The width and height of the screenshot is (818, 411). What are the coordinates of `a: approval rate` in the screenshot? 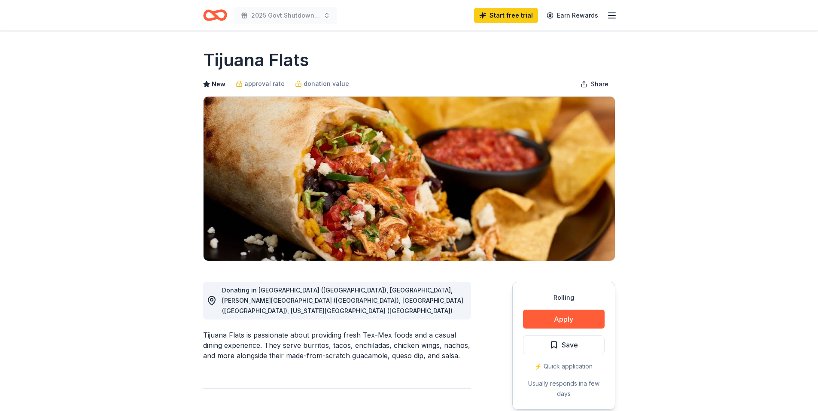 It's located at (260, 84).